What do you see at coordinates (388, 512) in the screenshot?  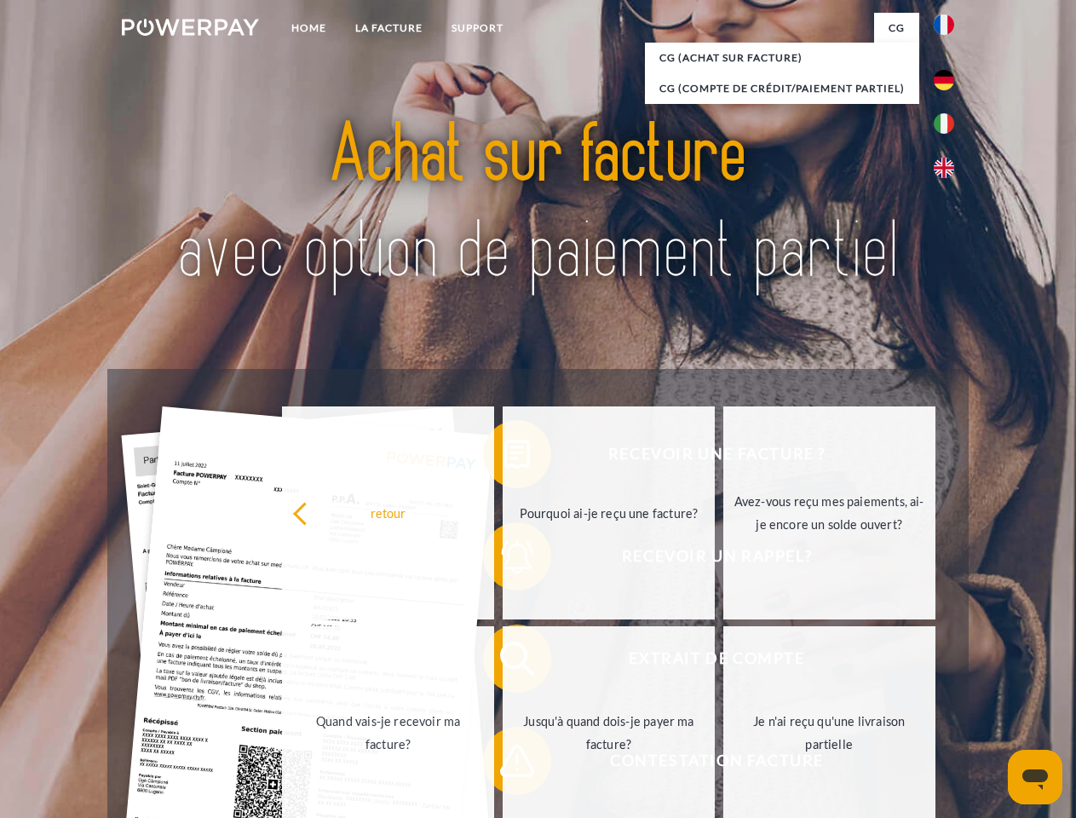 I see `div: retour` at bounding box center [388, 512].